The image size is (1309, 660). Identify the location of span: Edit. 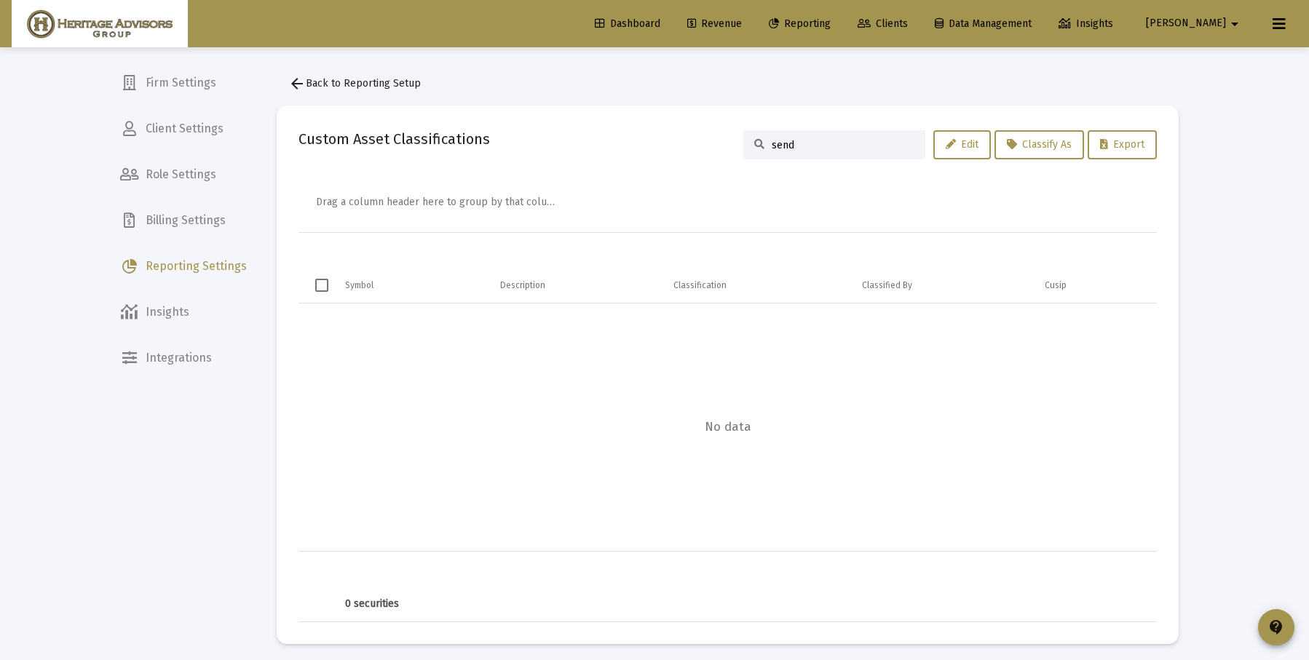
(961, 144).